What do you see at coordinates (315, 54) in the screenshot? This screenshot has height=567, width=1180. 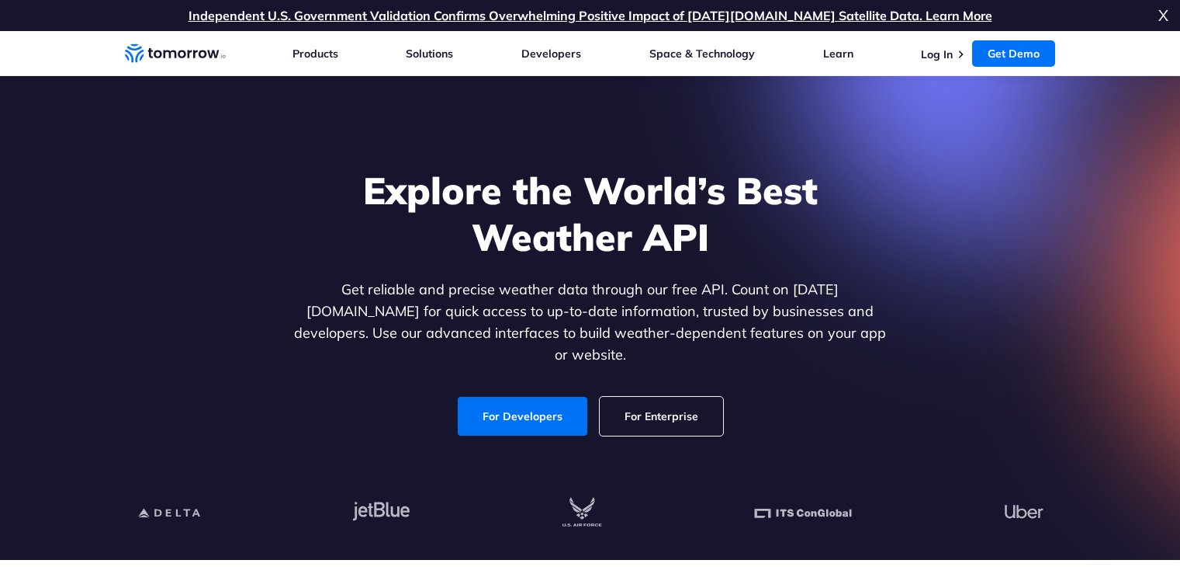 I see `a: Products` at bounding box center [315, 54].